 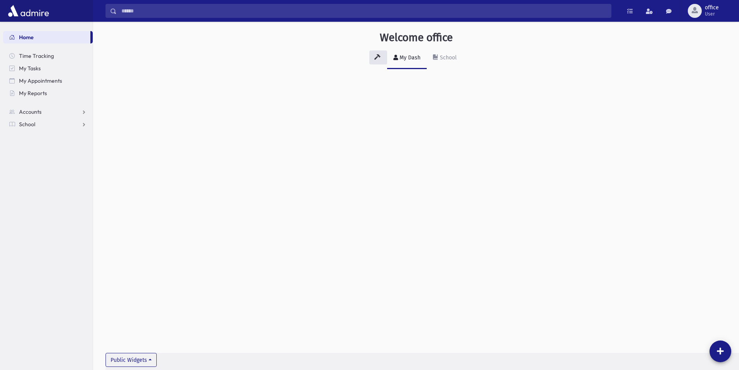 What do you see at coordinates (131, 360) in the screenshot?
I see `button: Public Widgets` at bounding box center [131, 360].